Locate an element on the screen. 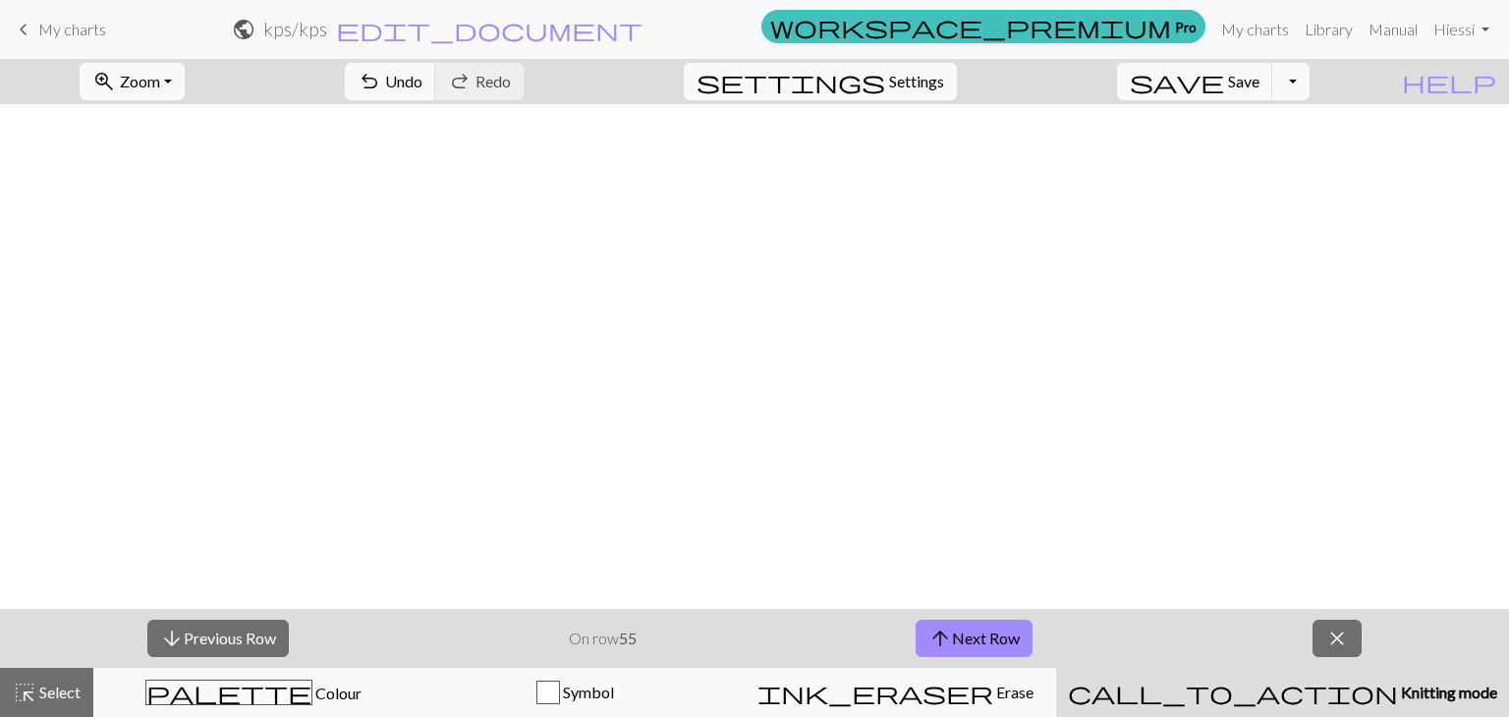  h2: kps / kps is located at coordinates (295, 28).